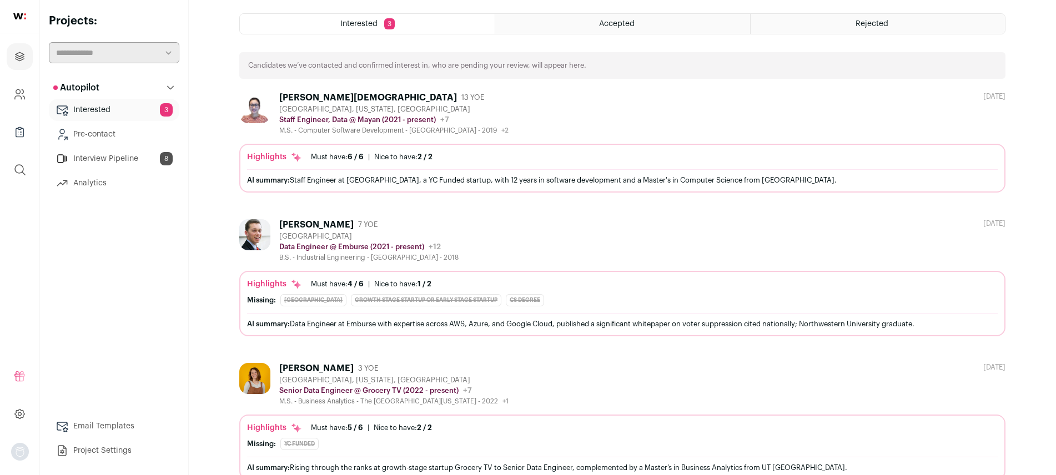 This screenshot has width=1056, height=475. What do you see at coordinates (114, 183) in the screenshot?
I see `a: Analytics` at bounding box center [114, 183].